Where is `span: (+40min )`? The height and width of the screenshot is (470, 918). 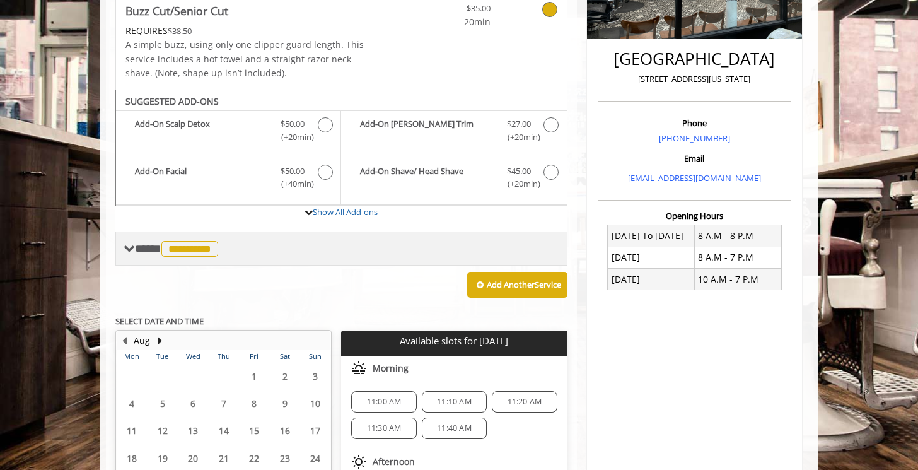 span: (+40min ) is located at coordinates (293, 183).